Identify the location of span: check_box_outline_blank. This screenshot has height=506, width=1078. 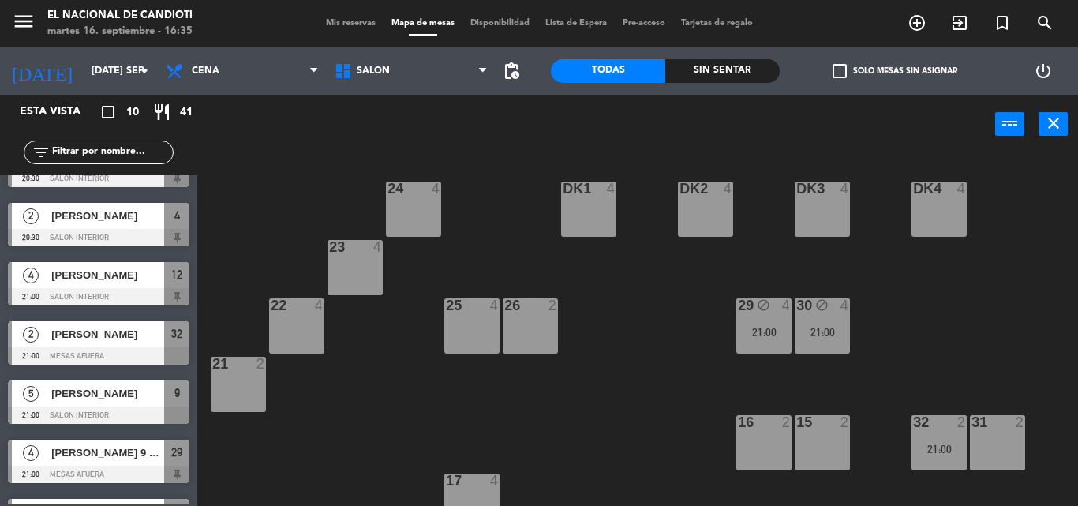
(840, 71).